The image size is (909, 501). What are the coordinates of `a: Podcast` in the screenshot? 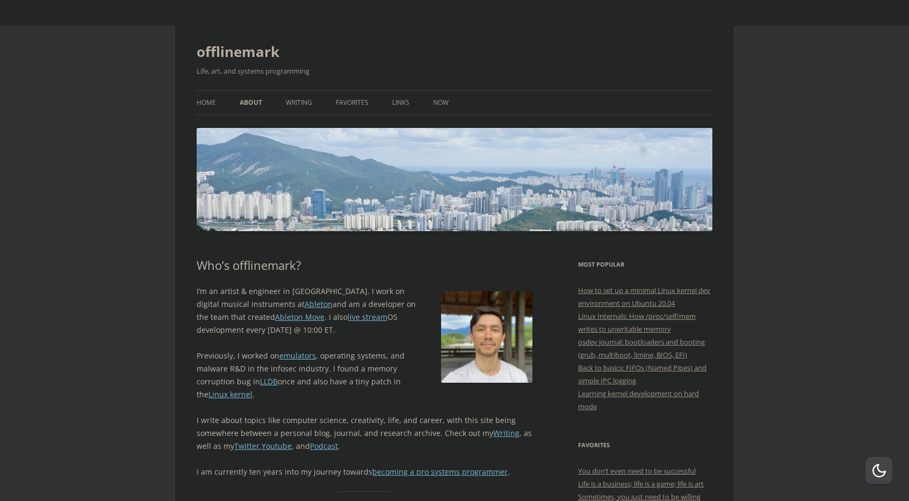 It's located at (324, 445).